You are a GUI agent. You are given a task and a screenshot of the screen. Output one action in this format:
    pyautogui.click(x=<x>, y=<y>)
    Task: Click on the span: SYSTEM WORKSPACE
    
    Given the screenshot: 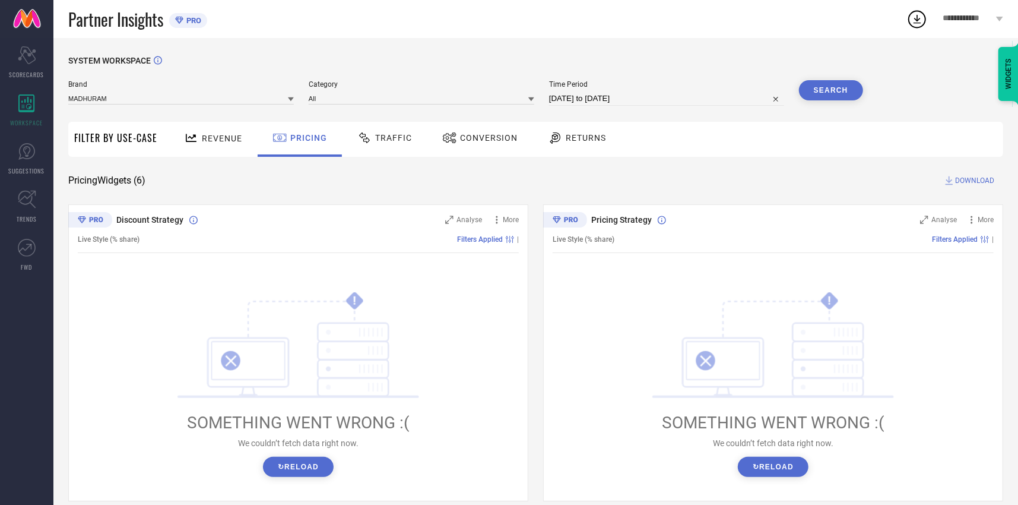 What is the action you would take?
    pyautogui.click(x=109, y=61)
    